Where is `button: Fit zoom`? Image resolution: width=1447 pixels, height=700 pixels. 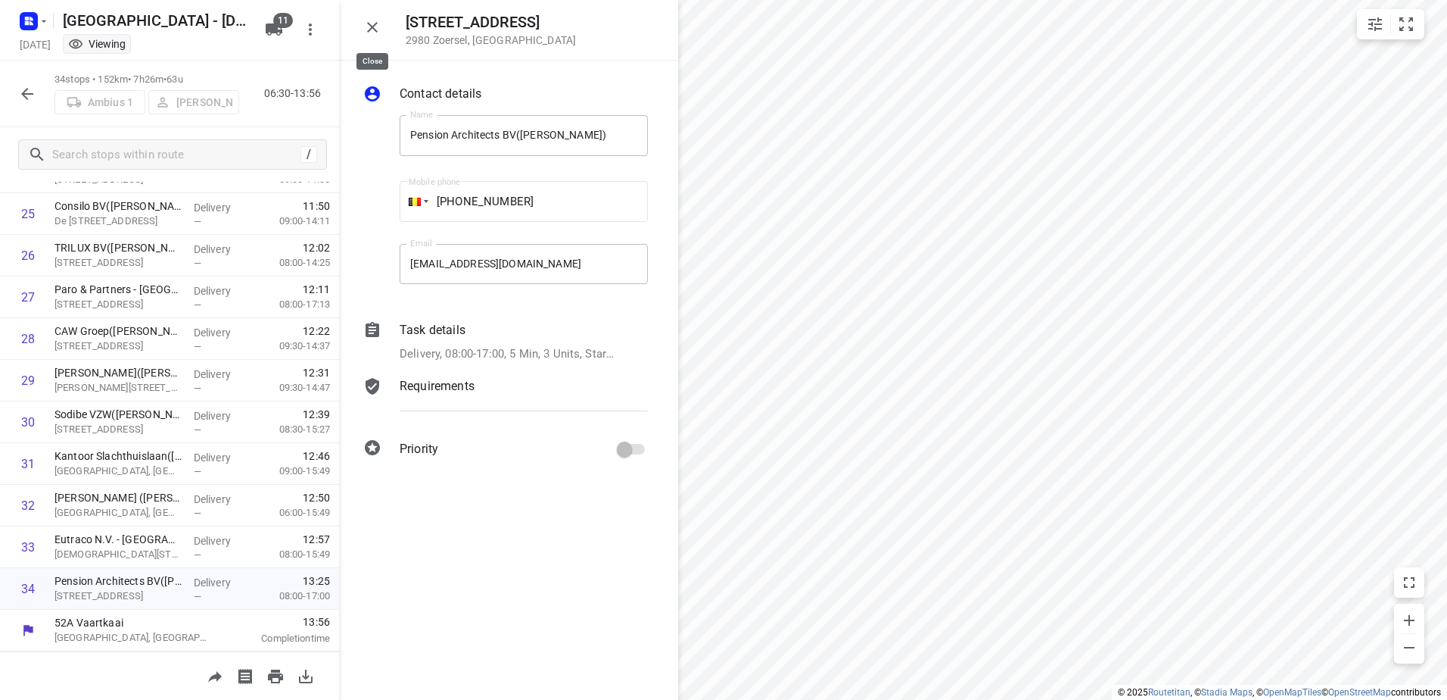
button: Fit zoom is located at coordinates (1407, 24).